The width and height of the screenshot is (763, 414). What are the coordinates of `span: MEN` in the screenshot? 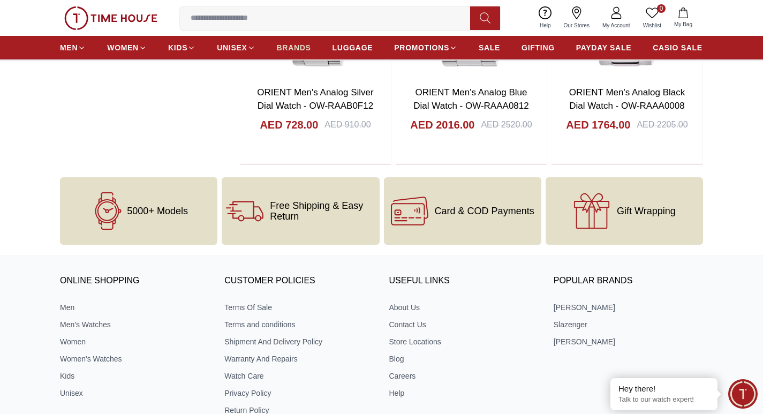 It's located at (69, 48).